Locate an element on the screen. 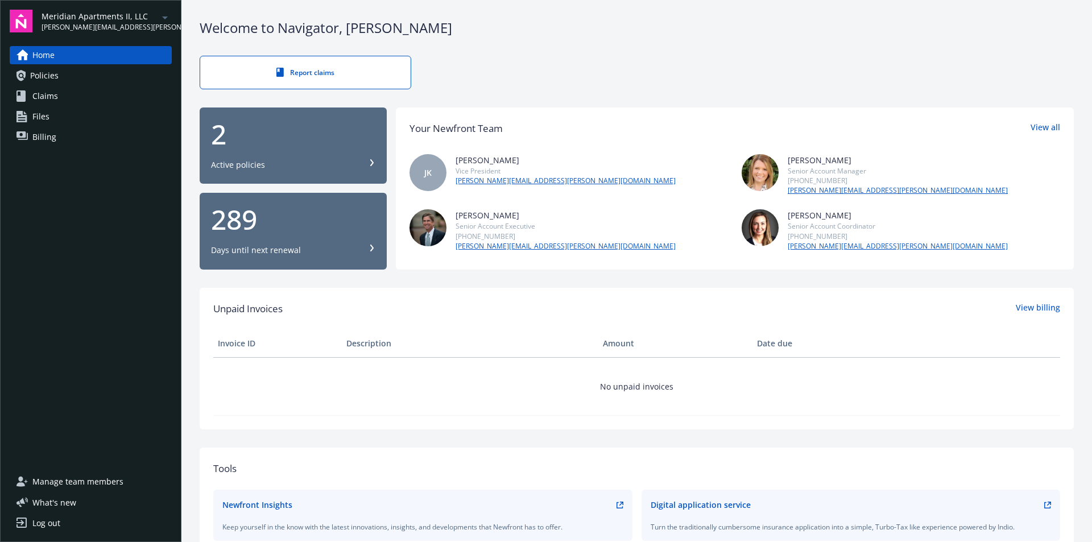 This screenshot has height=542, width=1092. span: What ' s new is located at coordinates (54, 502).